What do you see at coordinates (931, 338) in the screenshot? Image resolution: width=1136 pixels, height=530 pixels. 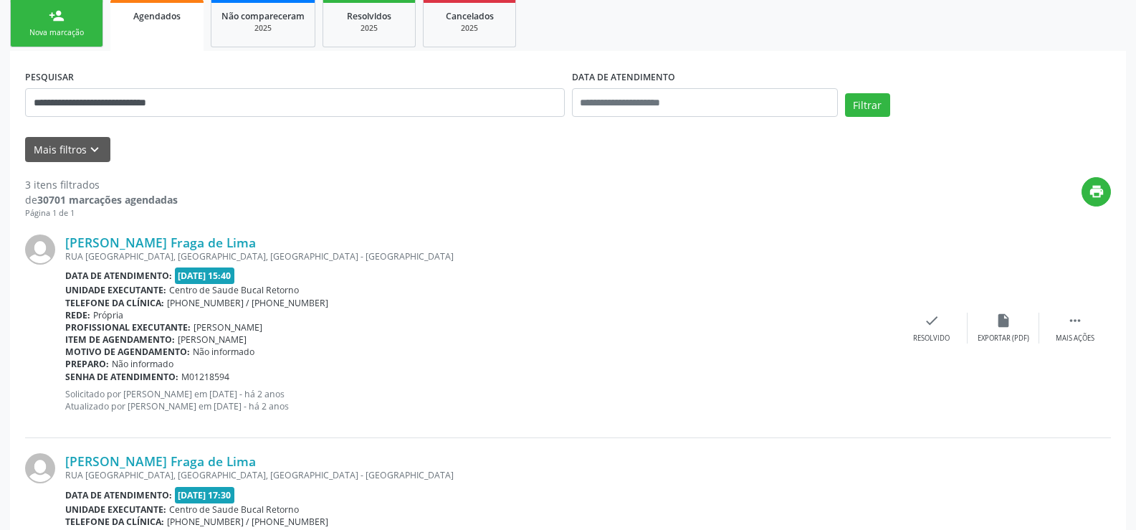 I see `div: Resolvido` at bounding box center [931, 338].